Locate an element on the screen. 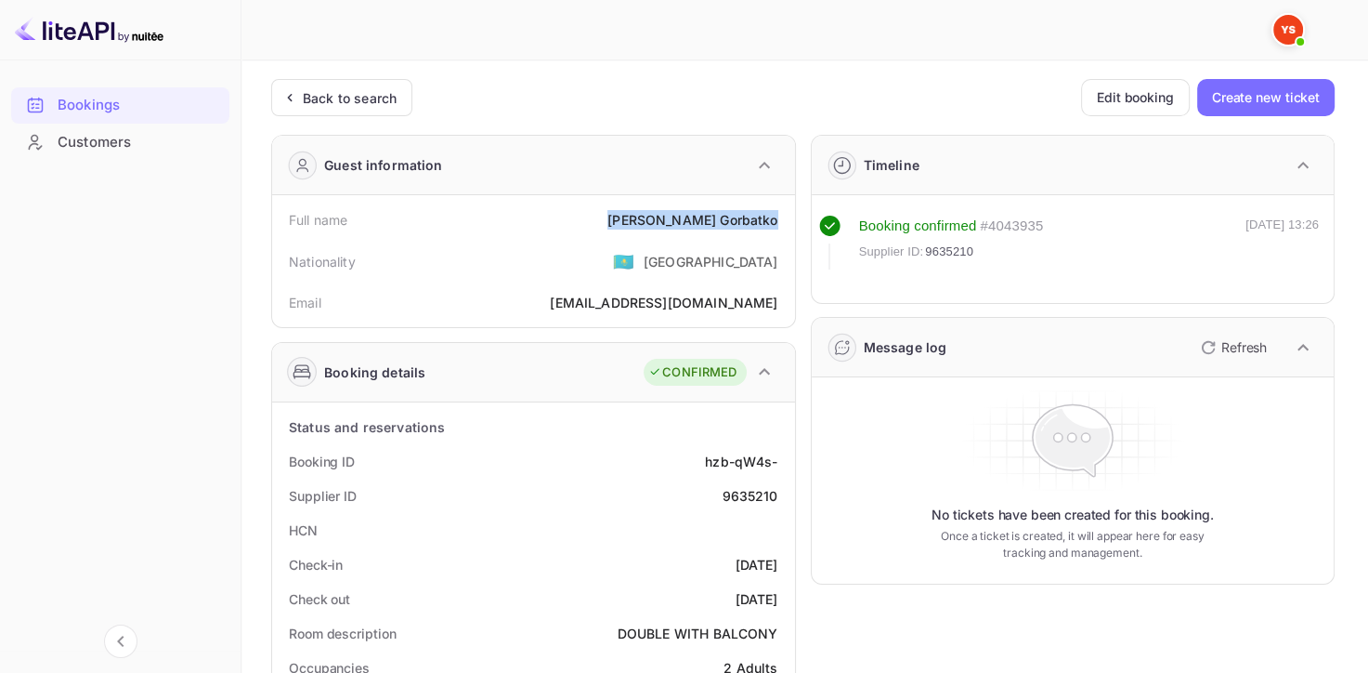 The image size is (1368, 673). p: No tickets have been created for this booking. is located at coordinates (1073, 515).